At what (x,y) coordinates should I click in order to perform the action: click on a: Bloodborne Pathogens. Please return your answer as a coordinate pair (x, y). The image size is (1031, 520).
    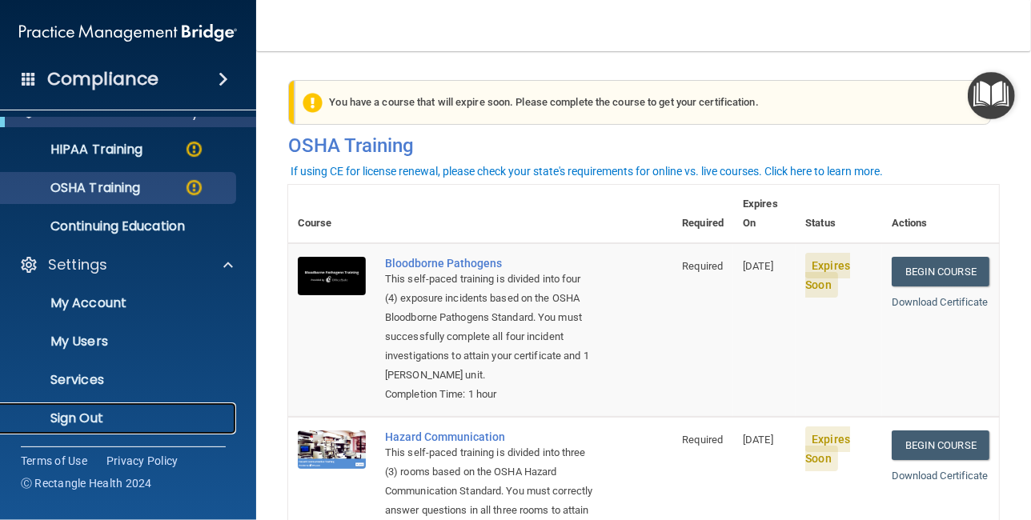
    Looking at the image, I should click on (488, 263).